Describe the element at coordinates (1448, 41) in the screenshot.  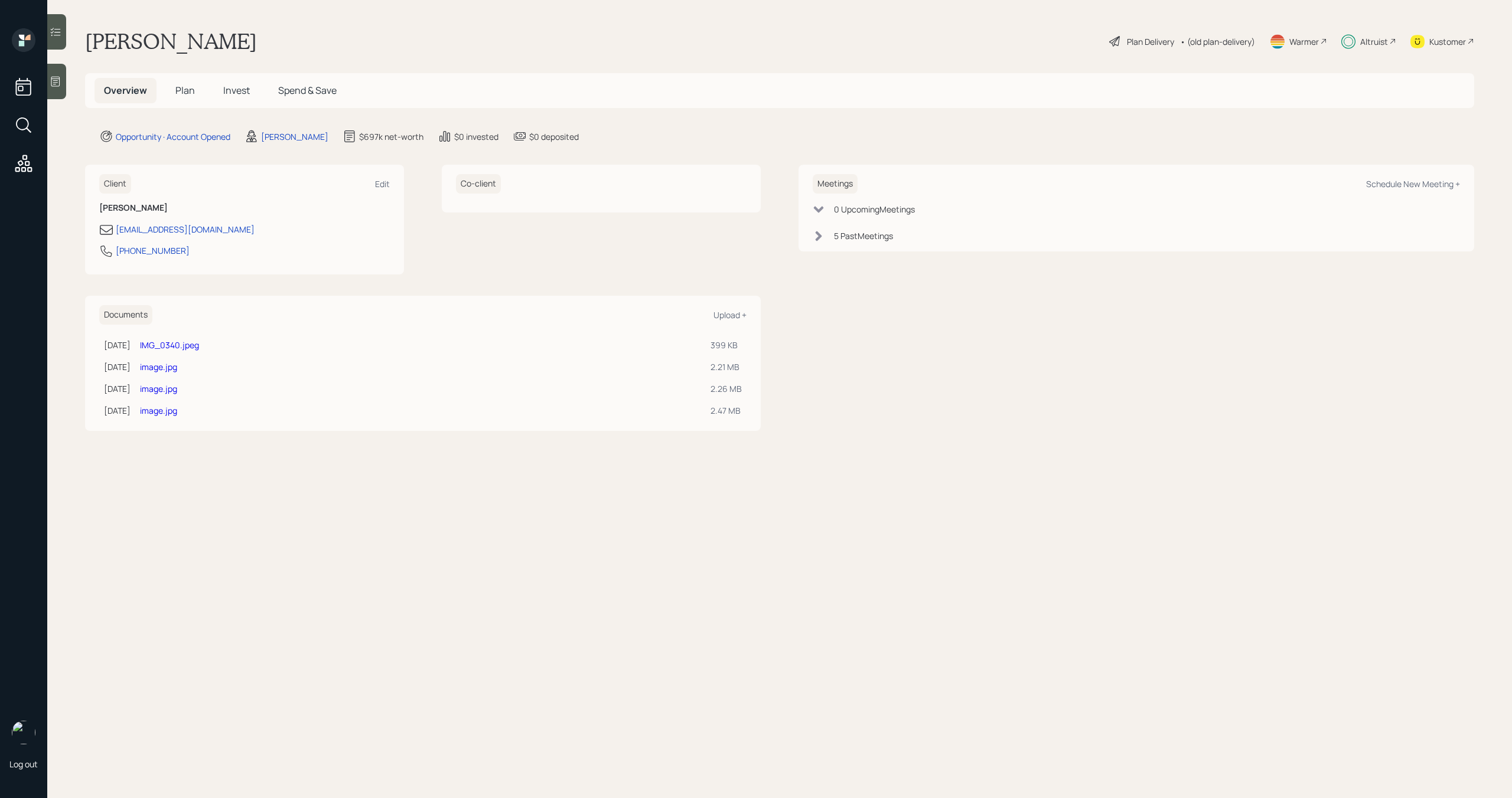
I see `div: Kustomer` at that location.